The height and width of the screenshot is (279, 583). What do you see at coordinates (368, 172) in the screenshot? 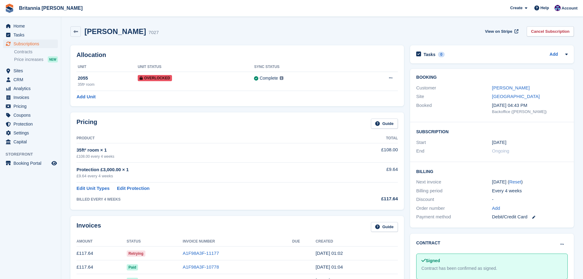
I see `td: £9.64` at bounding box center [368, 172].